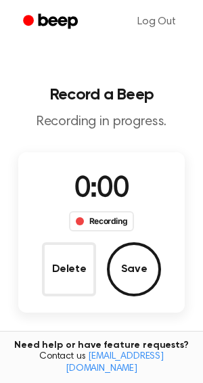  What do you see at coordinates (101, 221) in the screenshot?
I see `div: Recording` at bounding box center [101, 221].